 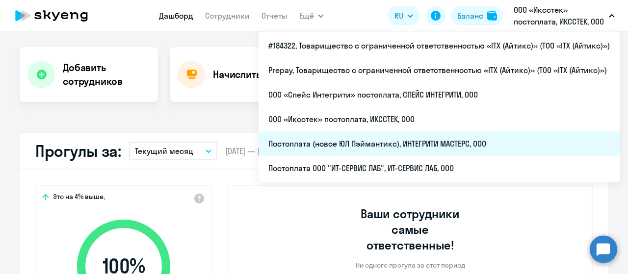 What do you see at coordinates (477, 16) in the screenshot?
I see `a: Балансbalance` at bounding box center [477, 16].